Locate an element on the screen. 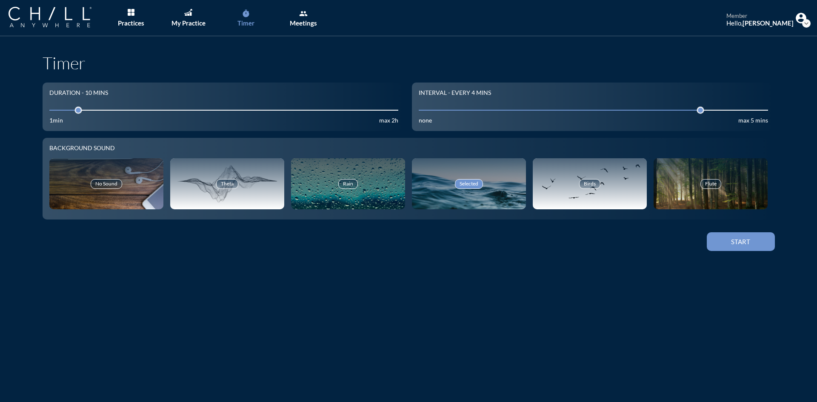  div: member is located at coordinates (760, 16).